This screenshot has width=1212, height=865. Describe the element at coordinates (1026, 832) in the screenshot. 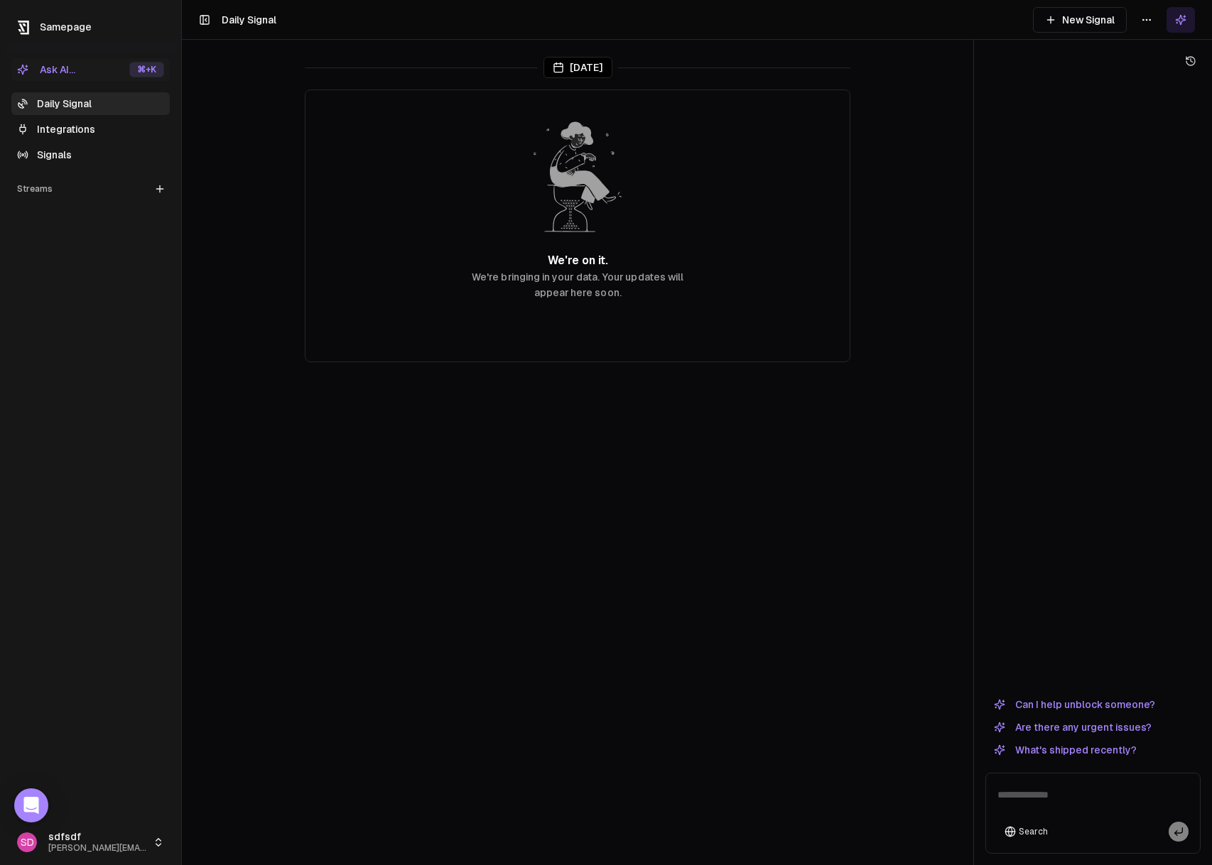

I see `button: Search` at that location.